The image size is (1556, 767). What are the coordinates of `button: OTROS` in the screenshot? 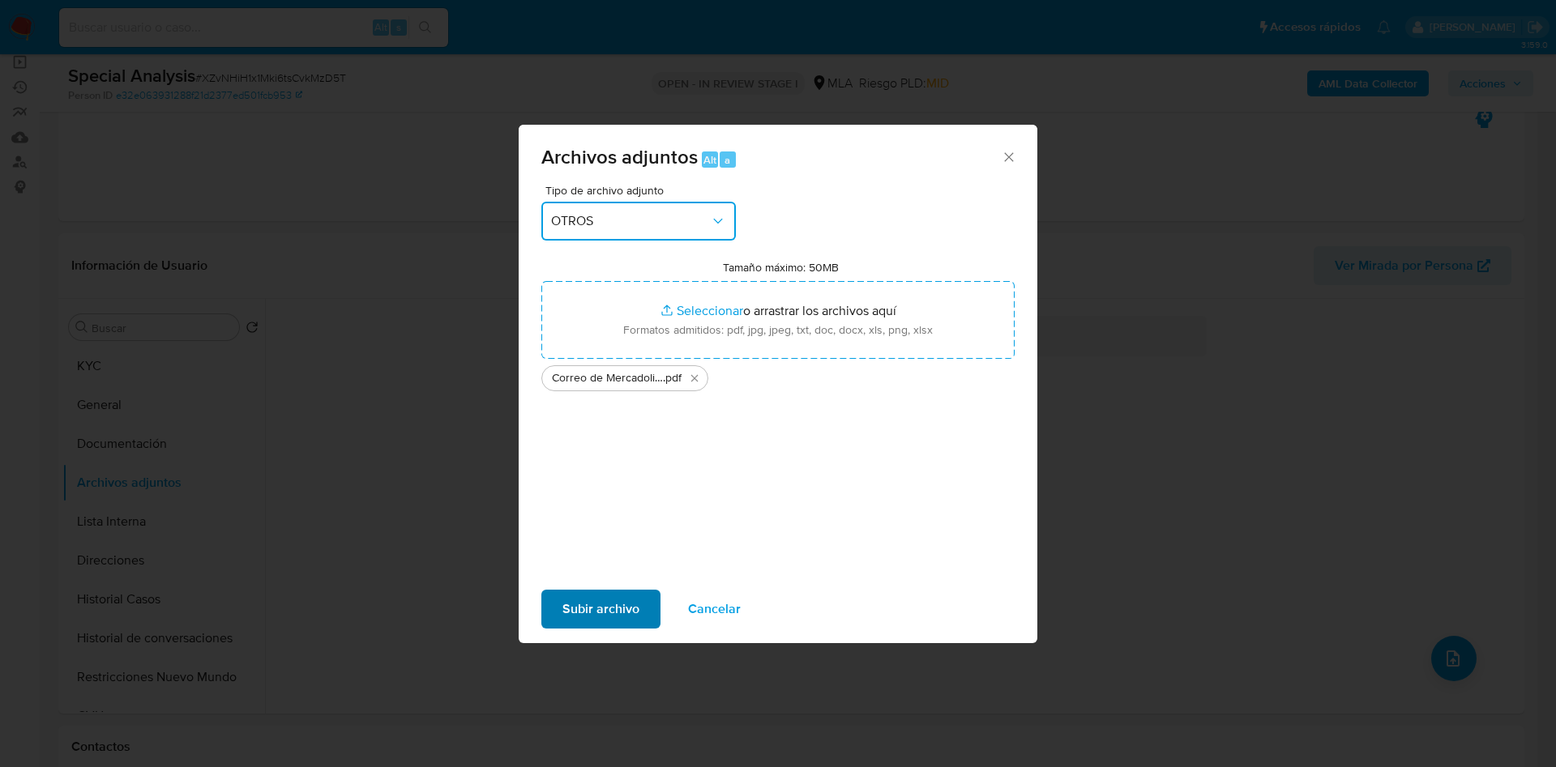 It's located at (639, 221).